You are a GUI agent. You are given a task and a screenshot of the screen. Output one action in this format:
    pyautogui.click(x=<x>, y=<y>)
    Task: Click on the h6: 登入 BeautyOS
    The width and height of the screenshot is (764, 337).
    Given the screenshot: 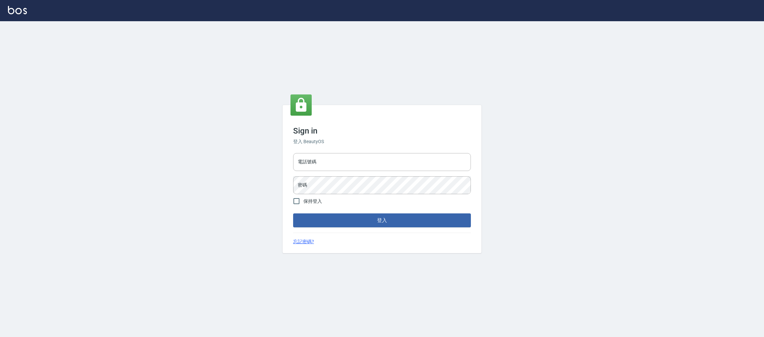 What is the action you would take?
    pyautogui.click(x=382, y=142)
    